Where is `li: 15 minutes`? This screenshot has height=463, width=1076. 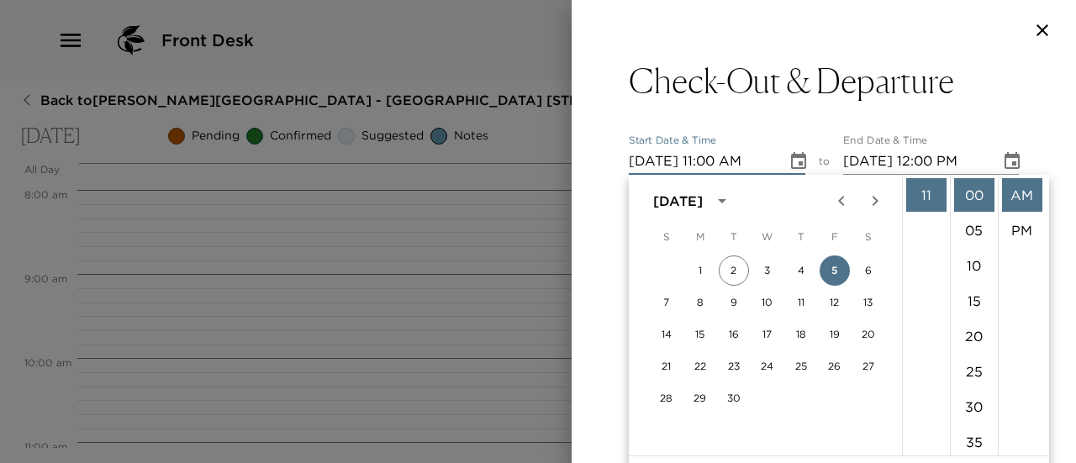 li: 15 minutes is located at coordinates (974, 301).